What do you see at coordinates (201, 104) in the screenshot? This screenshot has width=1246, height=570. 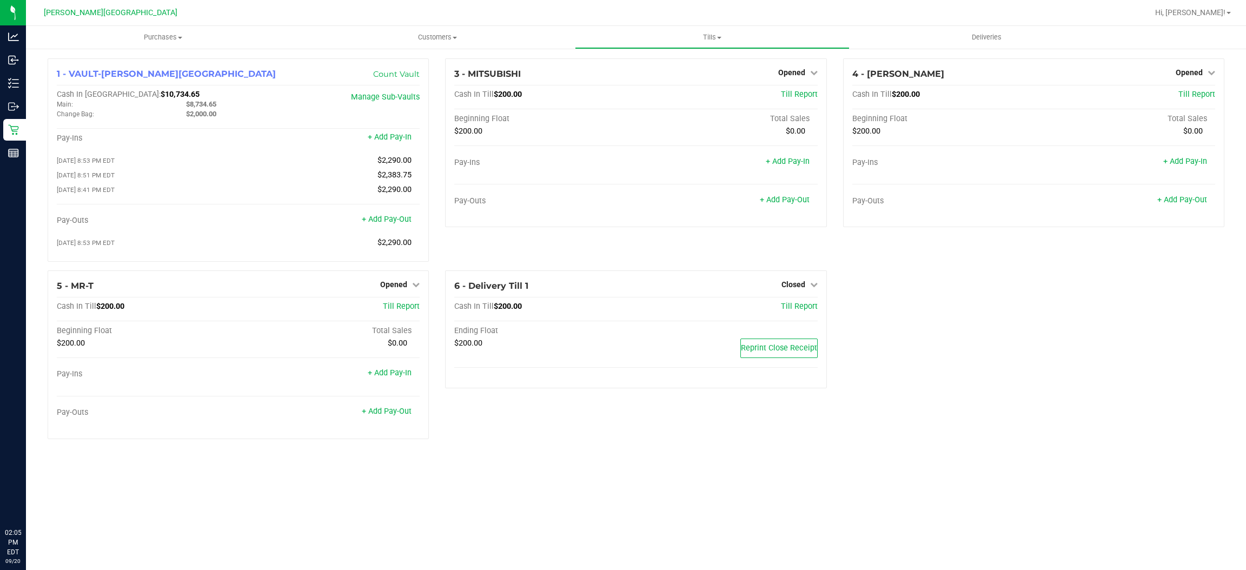 I see `span: $8,734.65` at bounding box center [201, 104].